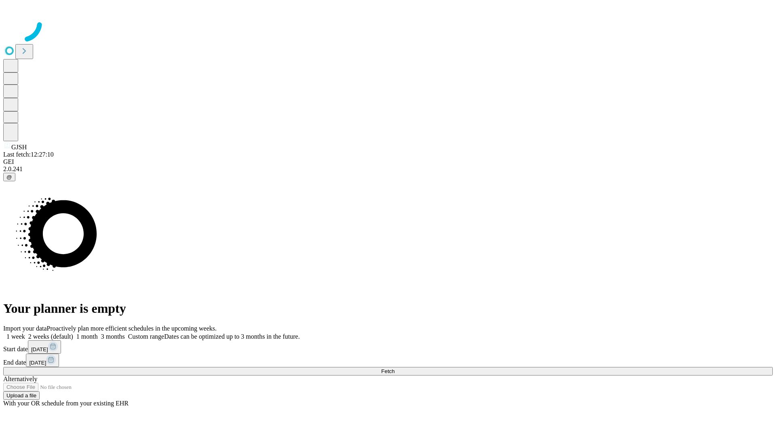 This screenshot has height=437, width=776. Describe the element at coordinates (66, 403) in the screenshot. I see `span: With your OR schedule from your existing EHR` at that location.